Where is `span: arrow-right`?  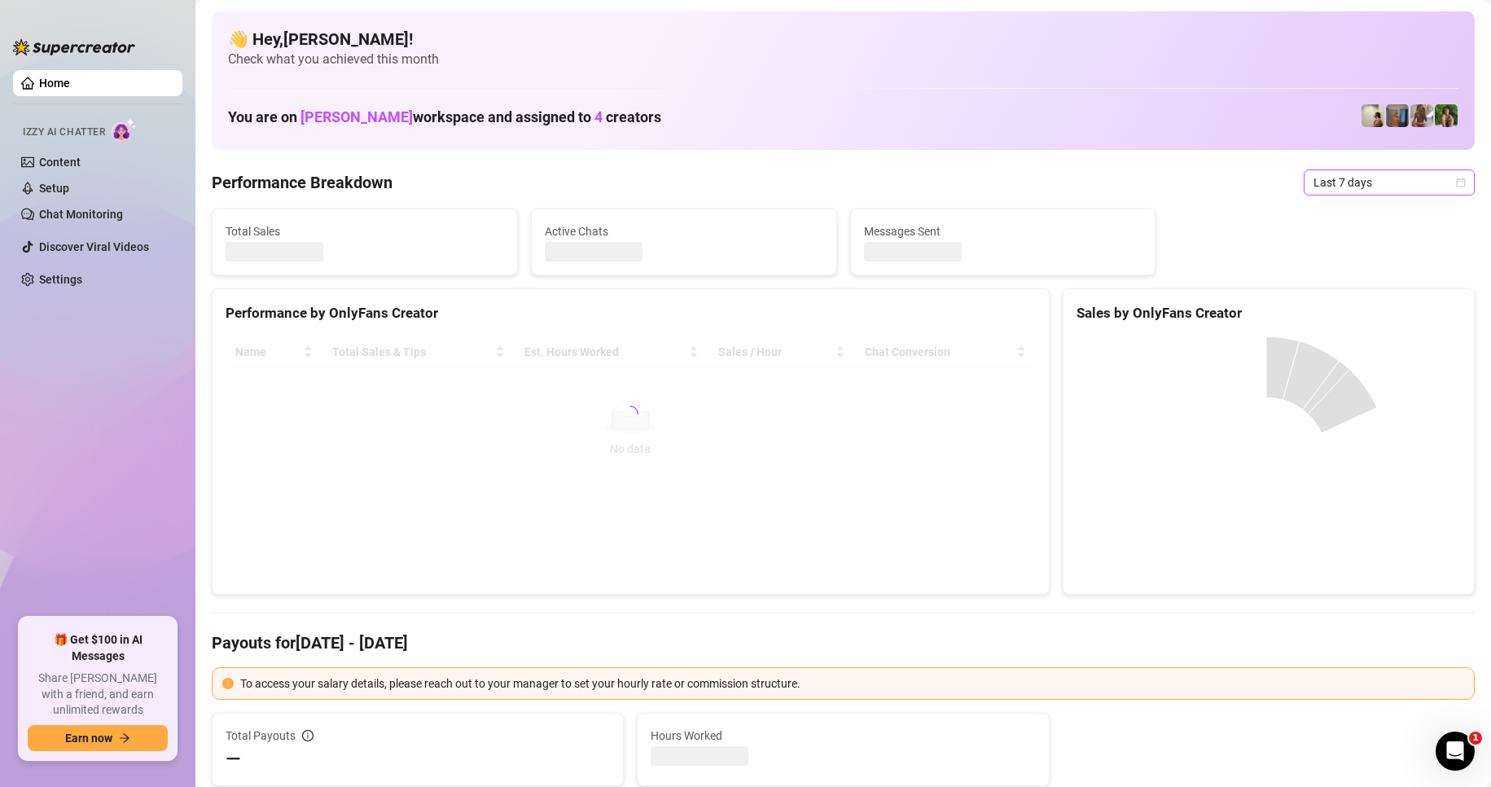
span: arrow-right is located at coordinates (125, 738).